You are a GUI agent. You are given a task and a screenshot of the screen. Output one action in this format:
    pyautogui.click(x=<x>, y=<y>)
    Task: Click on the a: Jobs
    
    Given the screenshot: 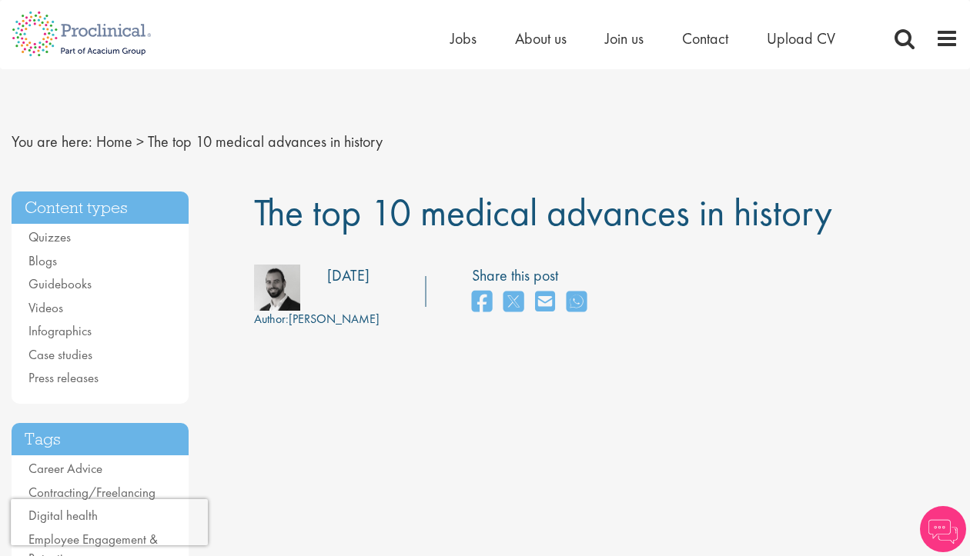 What is the action you would take?
    pyautogui.click(x=463, y=38)
    